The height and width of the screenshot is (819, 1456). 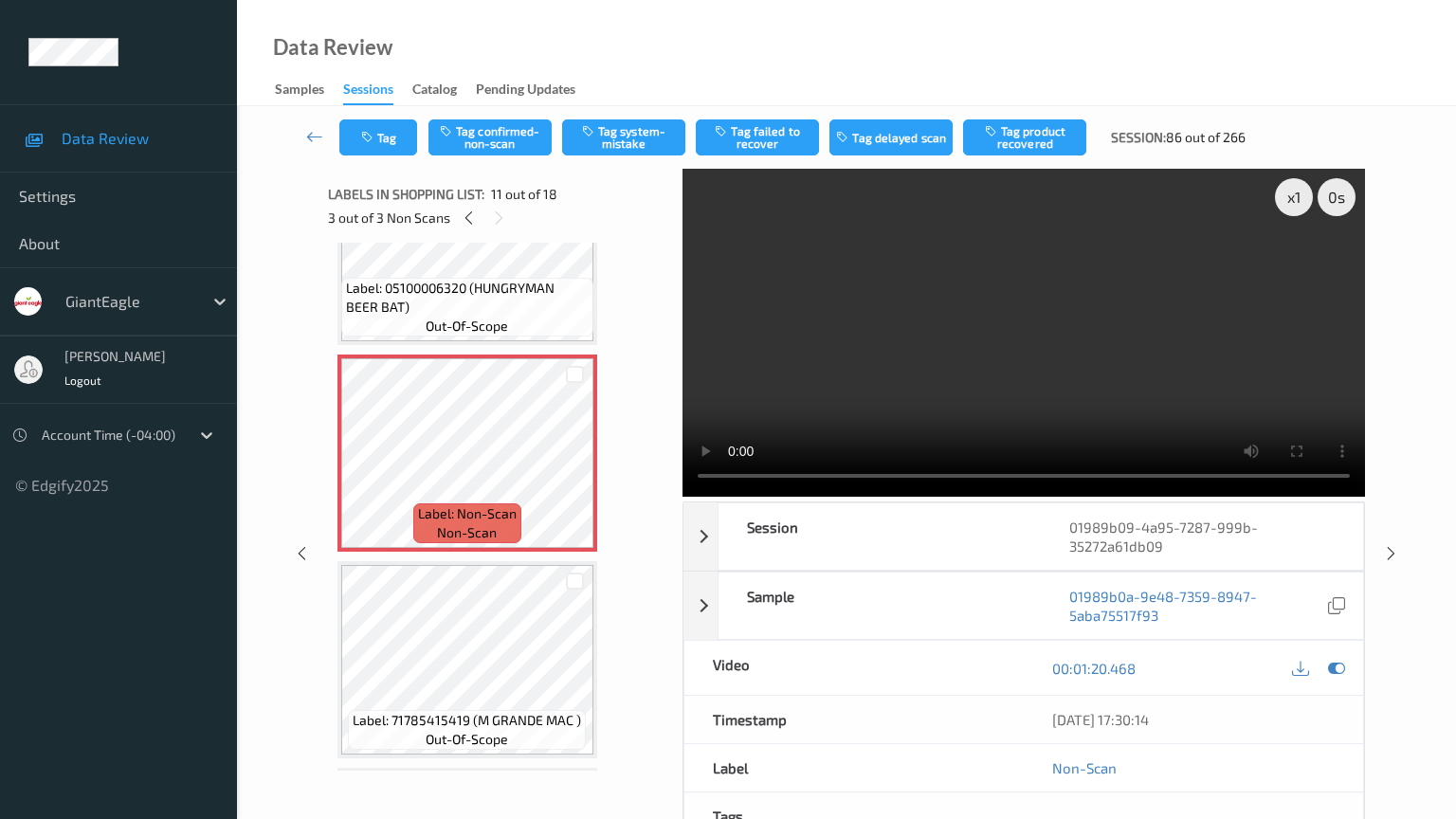 What do you see at coordinates (1093, 668) in the screenshot?
I see `a: 00:01:20.468` at bounding box center [1093, 668].